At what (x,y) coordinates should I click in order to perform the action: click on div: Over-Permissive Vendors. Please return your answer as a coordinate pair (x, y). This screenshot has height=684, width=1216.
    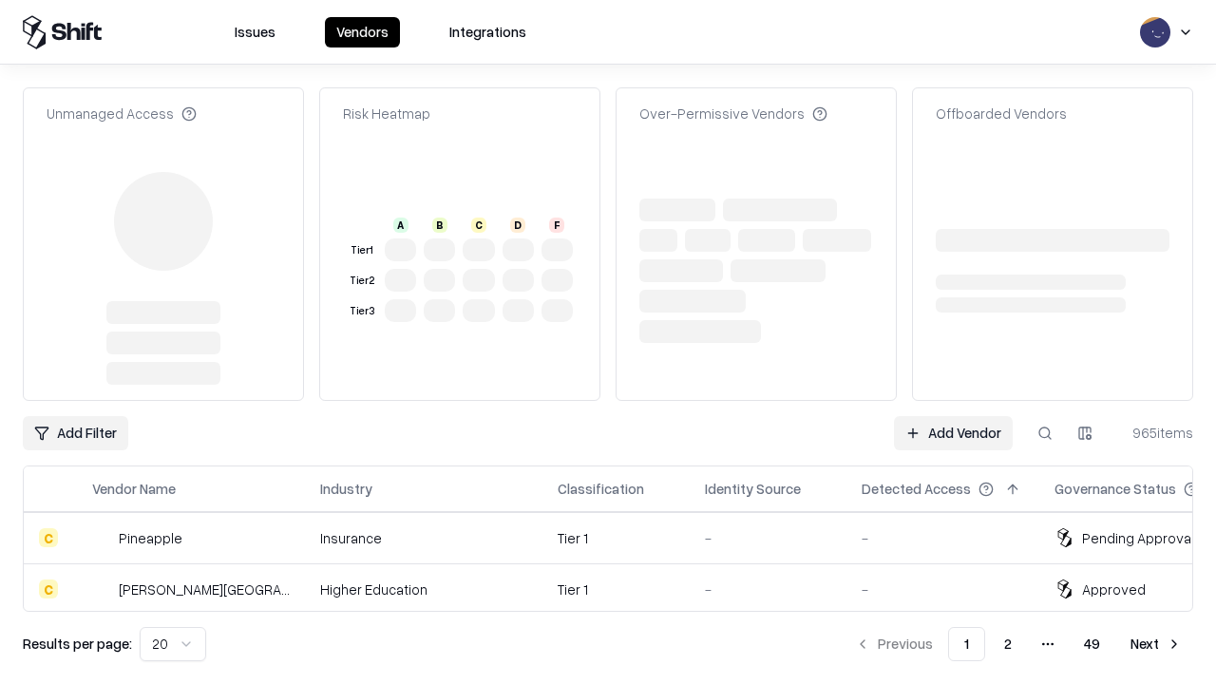
    Looking at the image, I should click on (733, 113).